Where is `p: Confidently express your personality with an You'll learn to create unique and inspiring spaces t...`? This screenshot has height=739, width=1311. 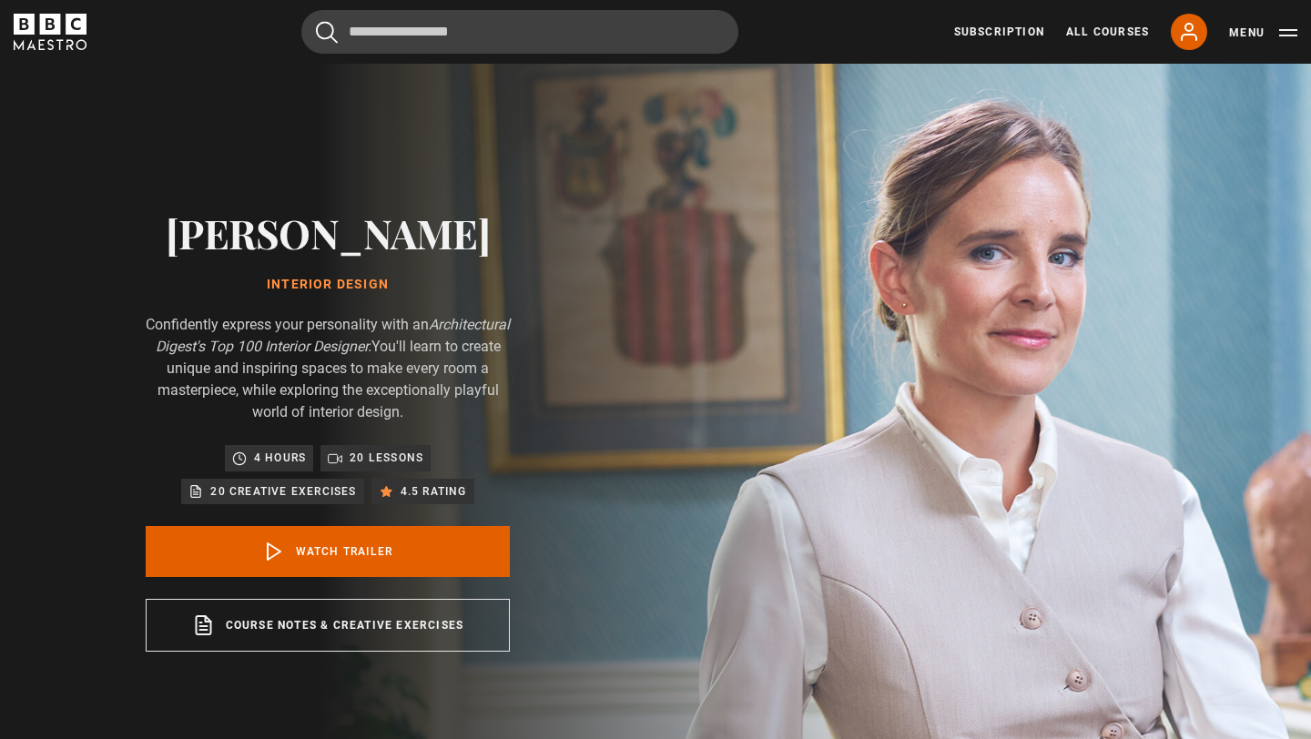
p: Confidently express your personality with an You'll learn to create unique and inspiring spaces t... is located at coordinates (328, 369).